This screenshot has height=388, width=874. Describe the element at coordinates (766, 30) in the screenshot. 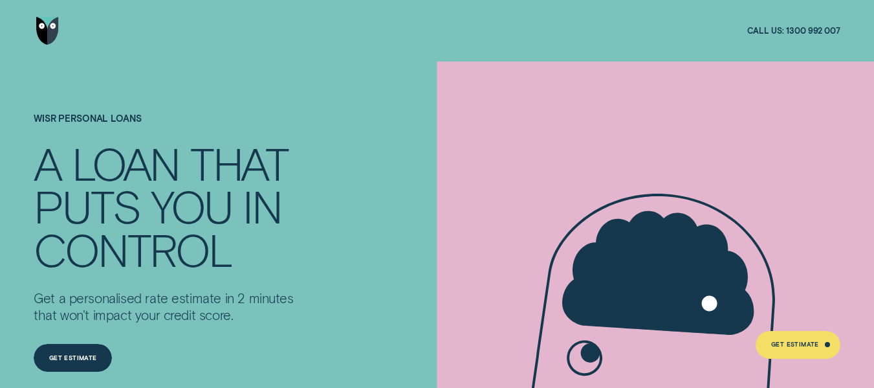

I see `span: Call us:` at that location.